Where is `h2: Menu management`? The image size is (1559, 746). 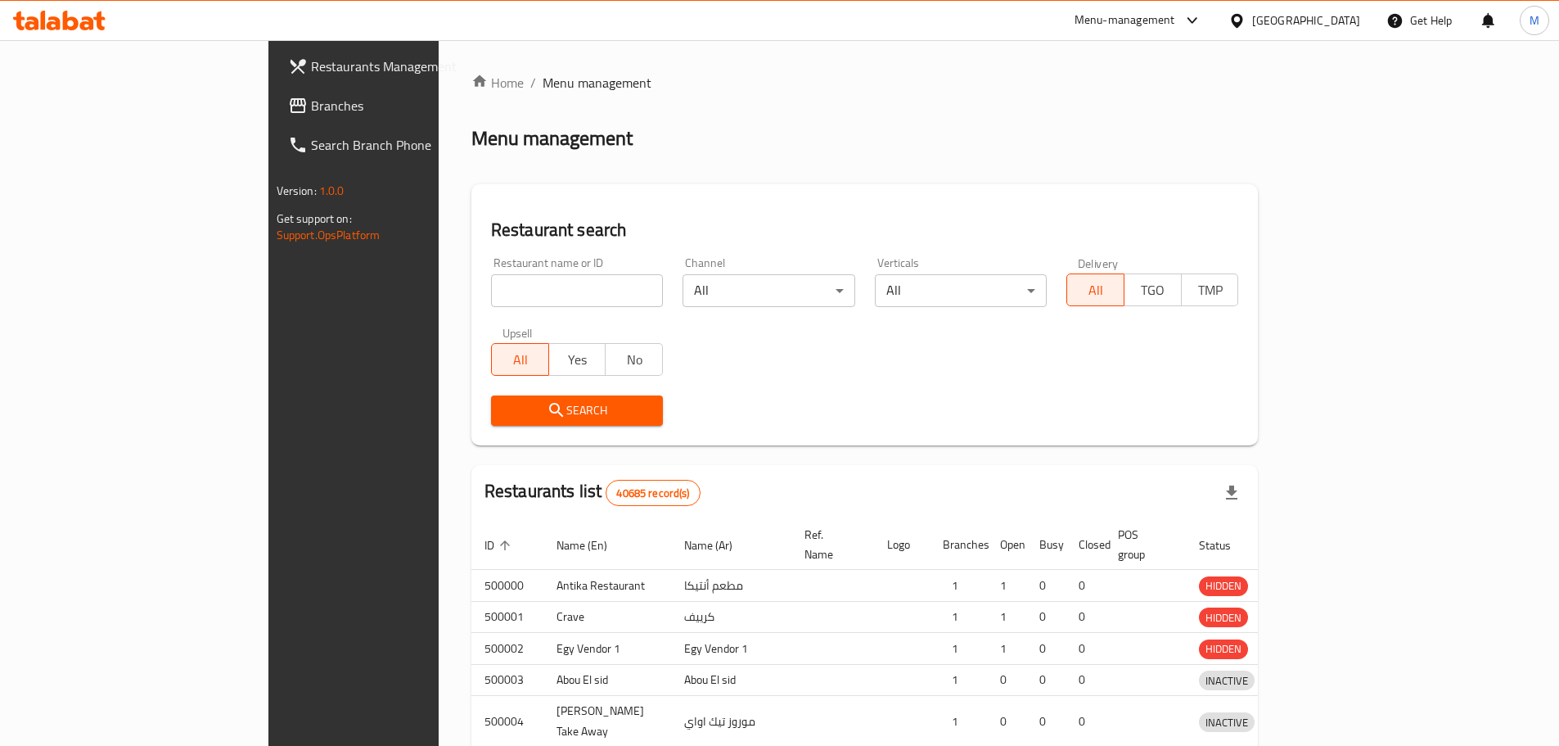
h2: Menu management is located at coordinates (552, 138).